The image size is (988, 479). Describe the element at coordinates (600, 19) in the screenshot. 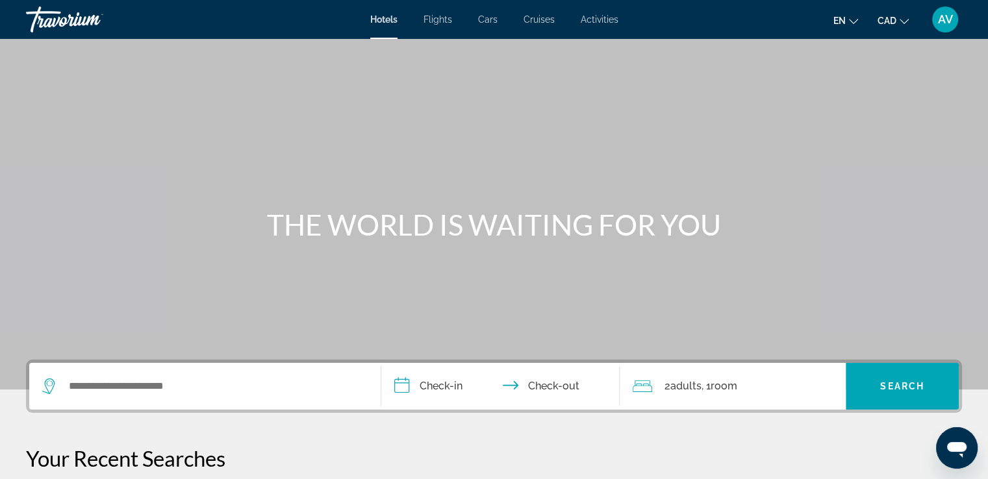

I see `a: Activities` at that location.